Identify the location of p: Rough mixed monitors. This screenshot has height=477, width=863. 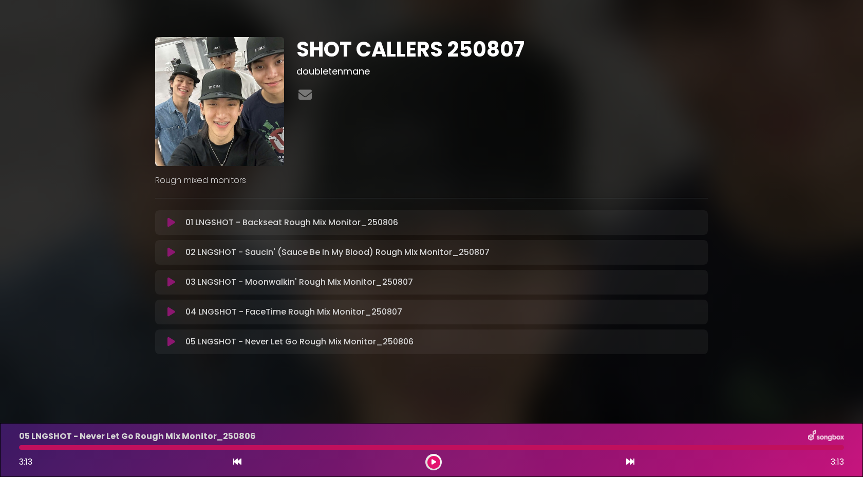
(431, 180).